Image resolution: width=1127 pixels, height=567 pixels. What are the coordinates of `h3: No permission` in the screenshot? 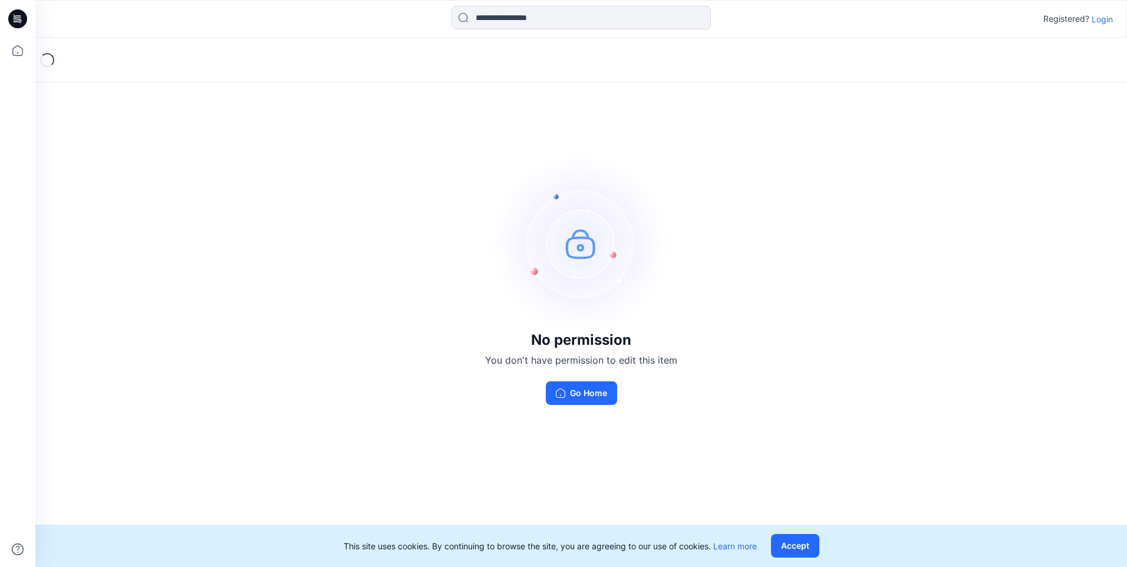 It's located at (581, 340).